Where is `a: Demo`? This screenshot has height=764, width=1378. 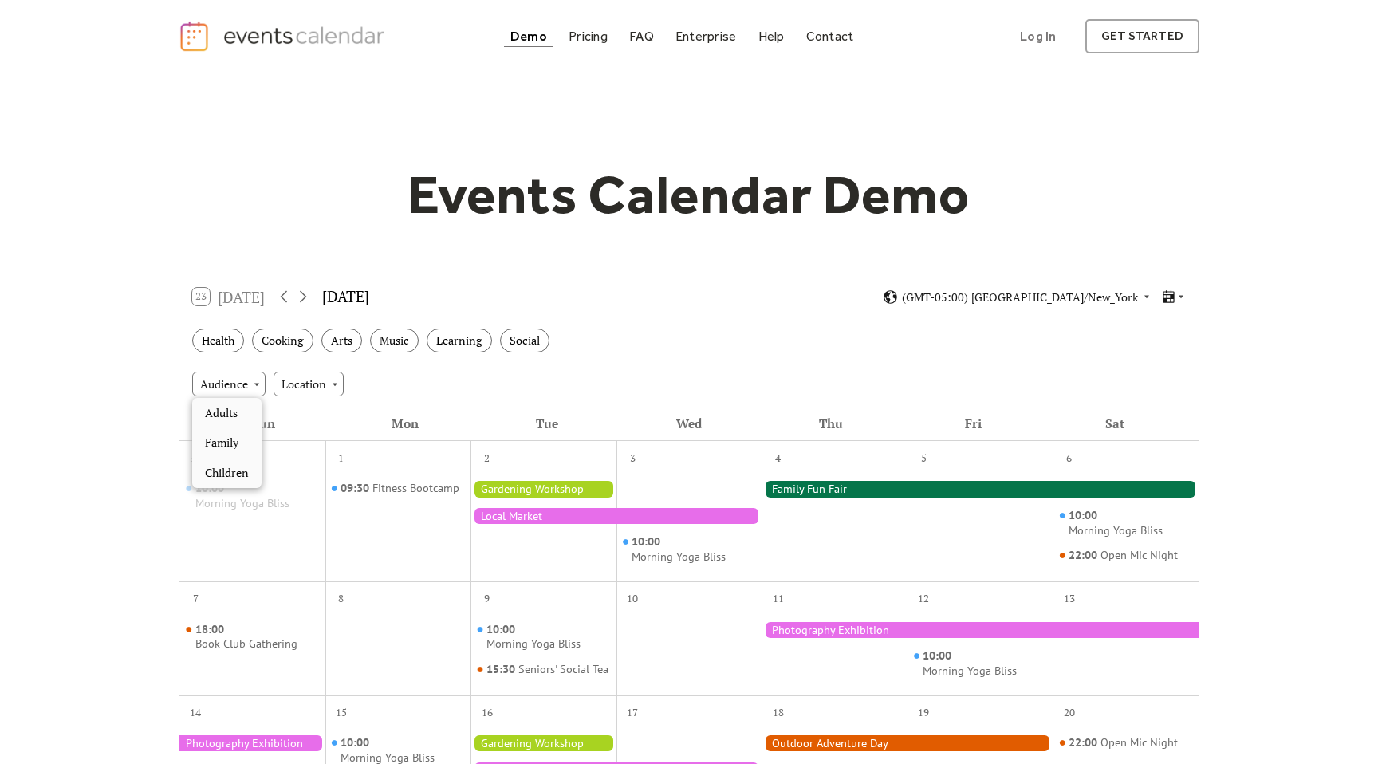
a: Demo is located at coordinates (529, 36).